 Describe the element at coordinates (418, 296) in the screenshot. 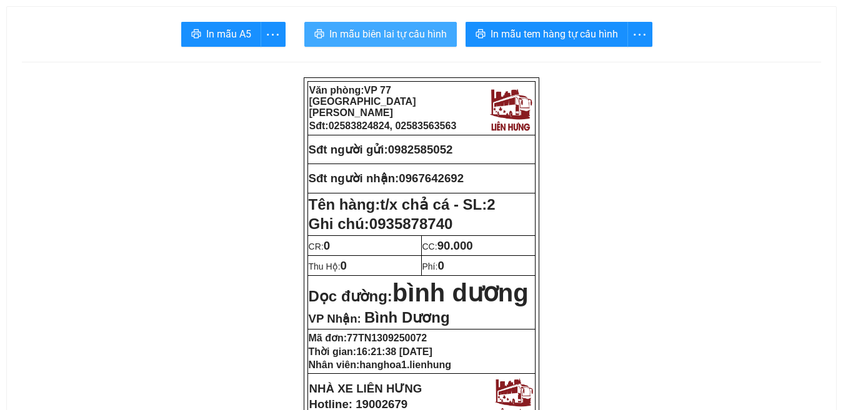

I see `strong: Dọc đường:` at that location.